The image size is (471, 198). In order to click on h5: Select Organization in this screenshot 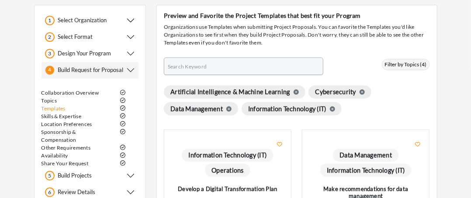, I will do `click(81, 21)`.